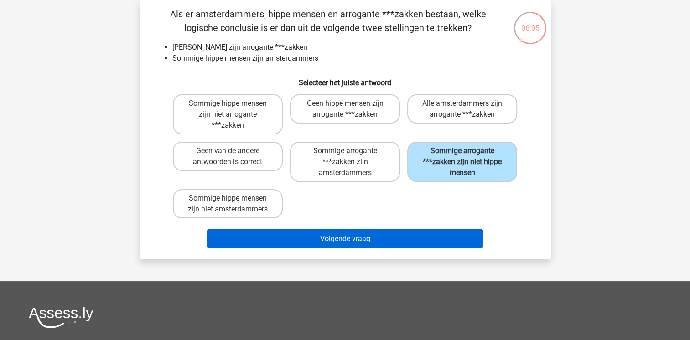 This screenshot has height=340, width=690. What do you see at coordinates (61, 317) in the screenshot?
I see `img: Assessly logo` at bounding box center [61, 317].